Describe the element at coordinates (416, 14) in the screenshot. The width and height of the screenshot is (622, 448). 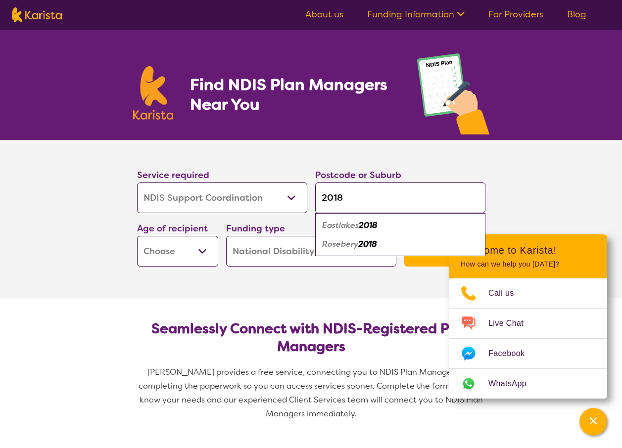
I see `a: Funding Information` at that location.